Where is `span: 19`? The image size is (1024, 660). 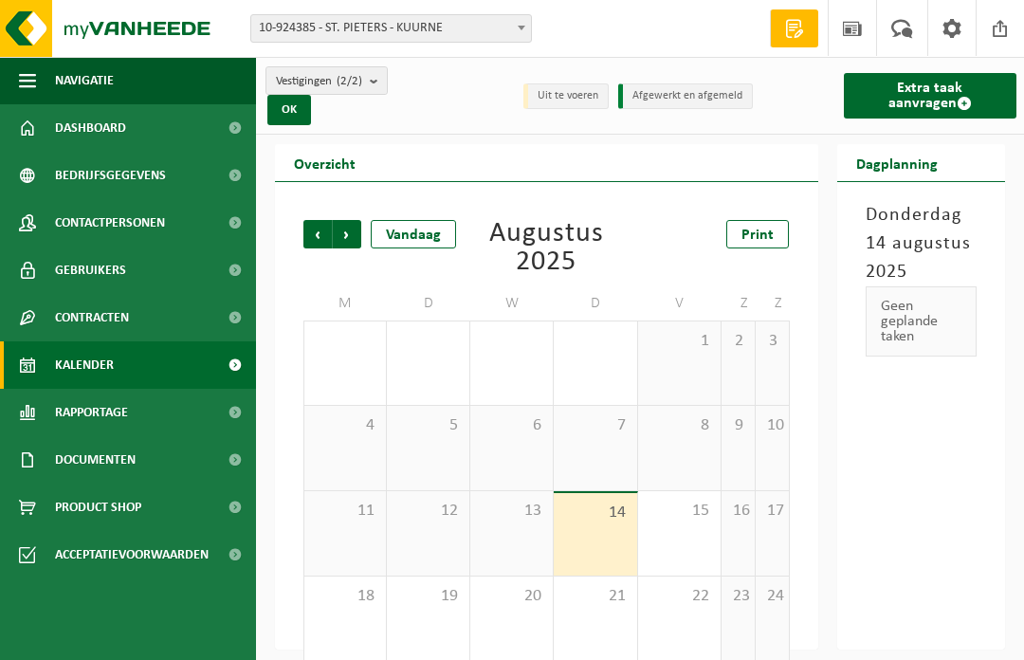 span: 19 is located at coordinates (428, 596).